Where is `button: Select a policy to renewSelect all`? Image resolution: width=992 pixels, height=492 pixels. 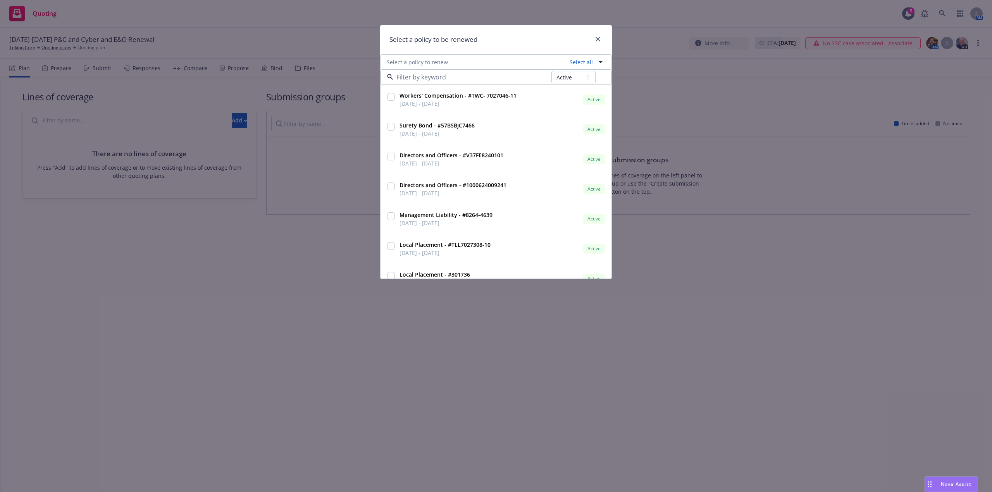
button: Select a policy to renewSelect all is located at coordinates (496, 62).